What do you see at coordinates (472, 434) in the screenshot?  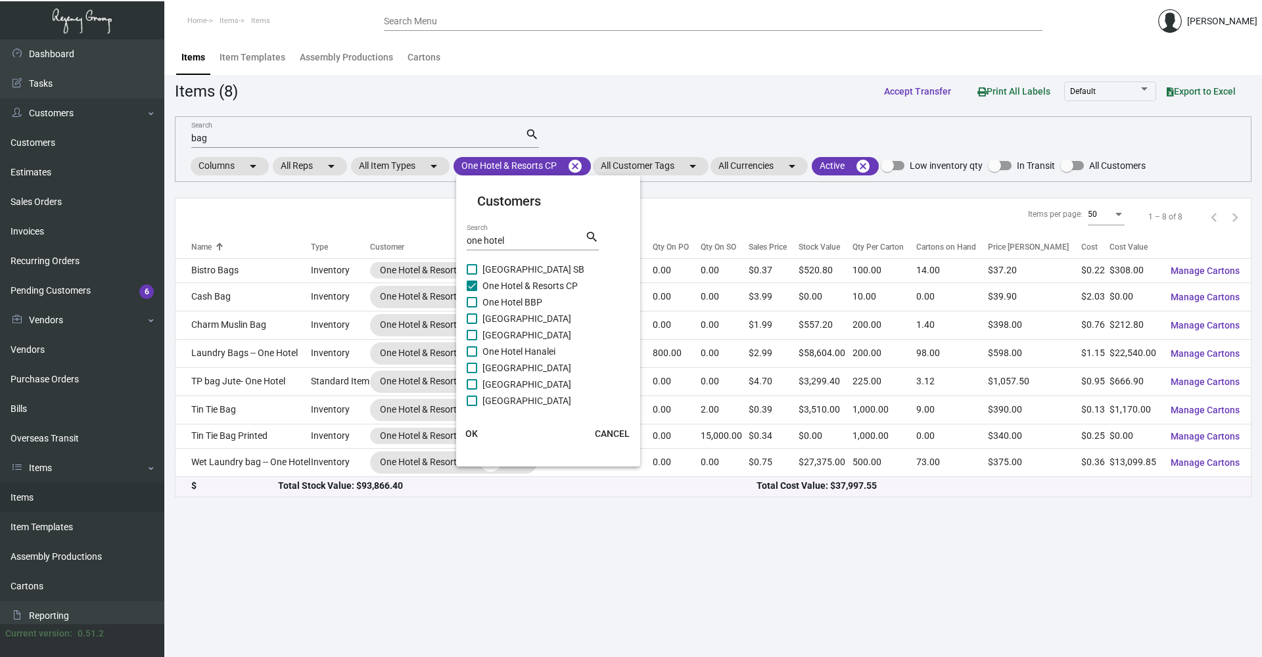 I see `button: OK` at bounding box center [472, 434].